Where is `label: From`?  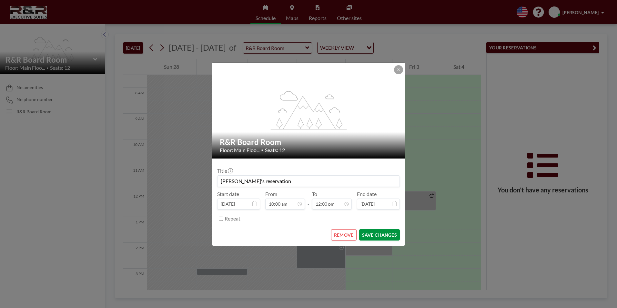 label: From is located at coordinates (271, 194).